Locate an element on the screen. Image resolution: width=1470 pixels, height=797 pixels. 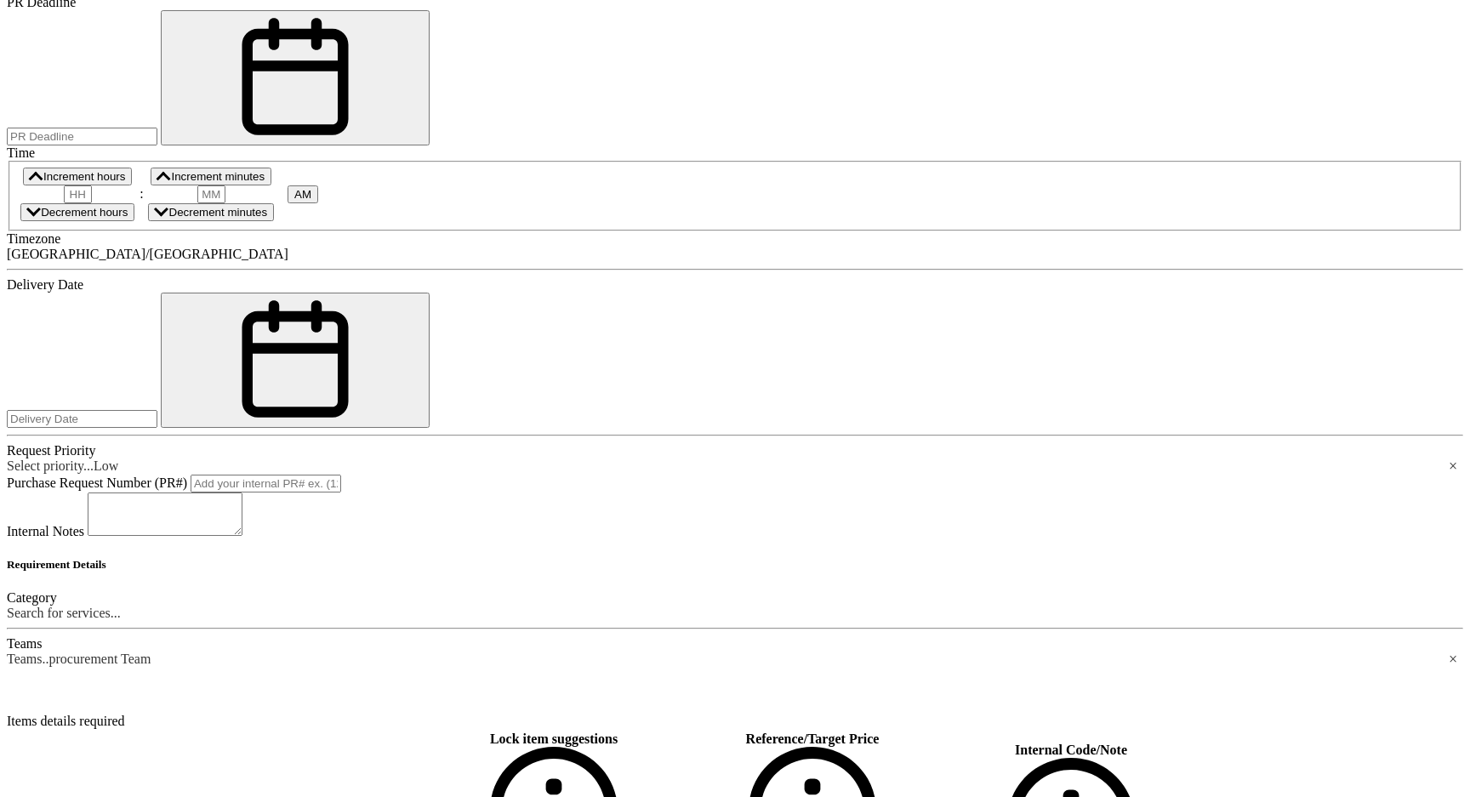
input: Hours is located at coordinates (77, 194).